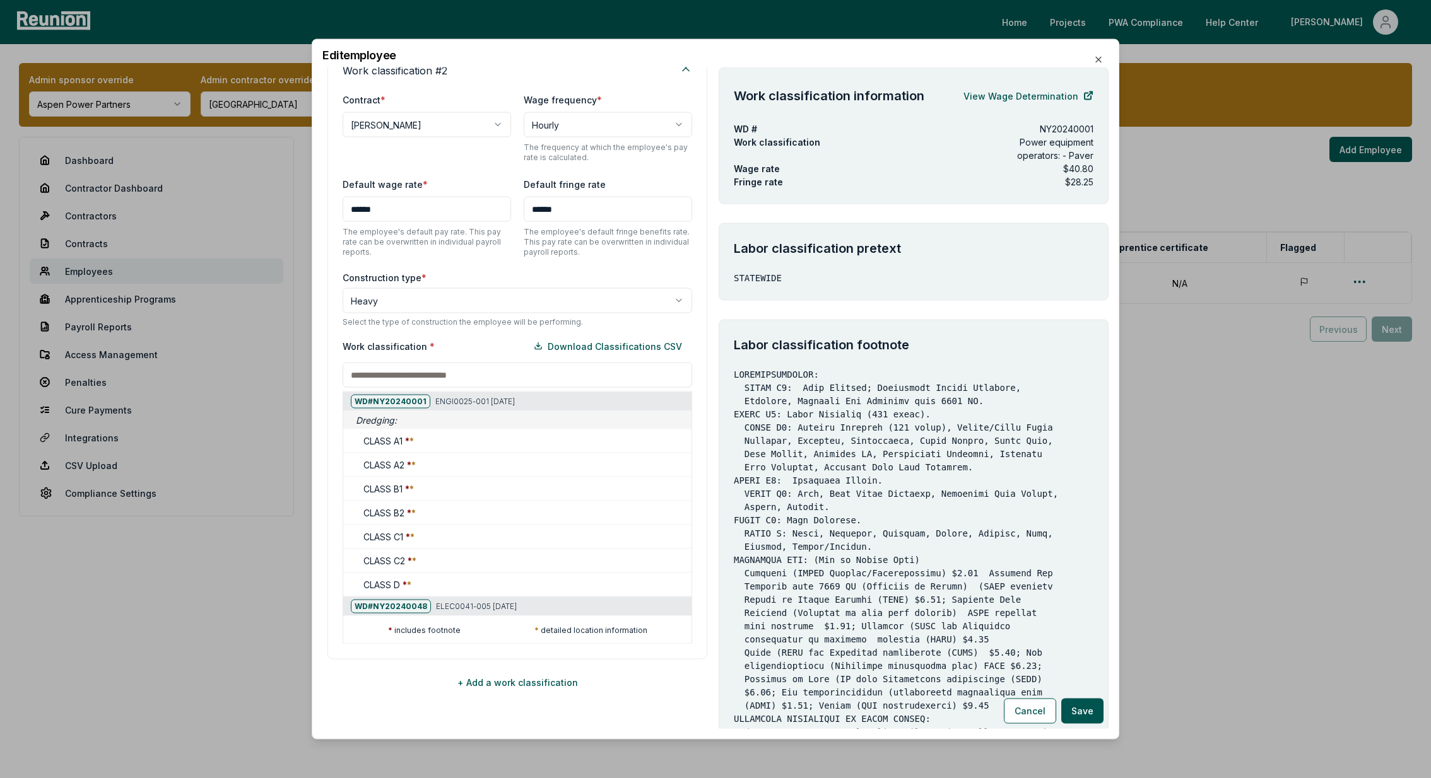 Image resolution: width=1431 pixels, height=778 pixels. Describe the element at coordinates (590, 633) in the screenshot. I see `p: detailed location information` at that location.